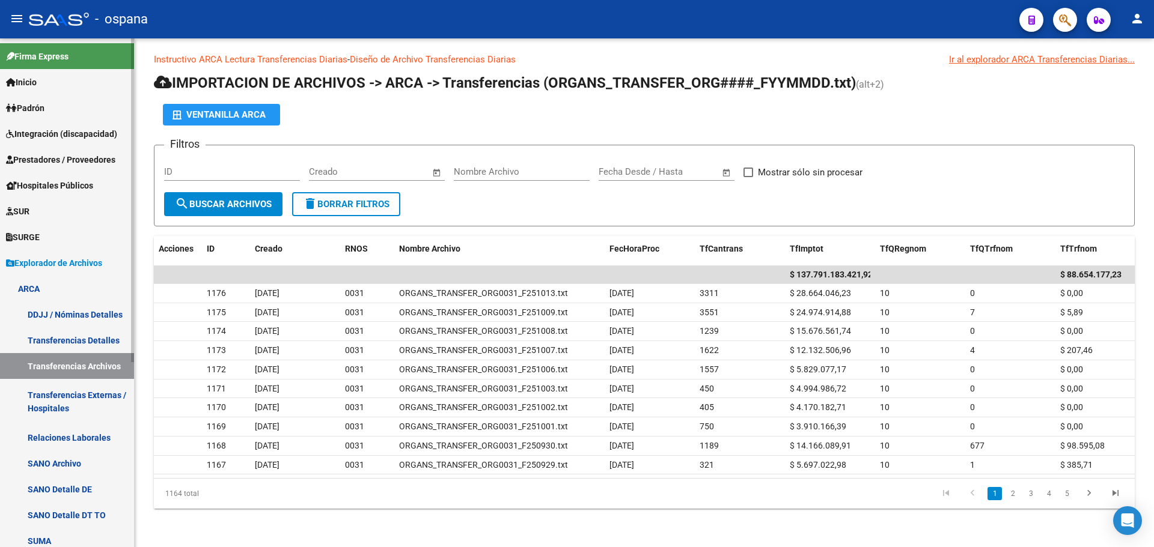  What do you see at coordinates (216, 407) in the screenshot?
I see `span: 1170` at bounding box center [216, 407].